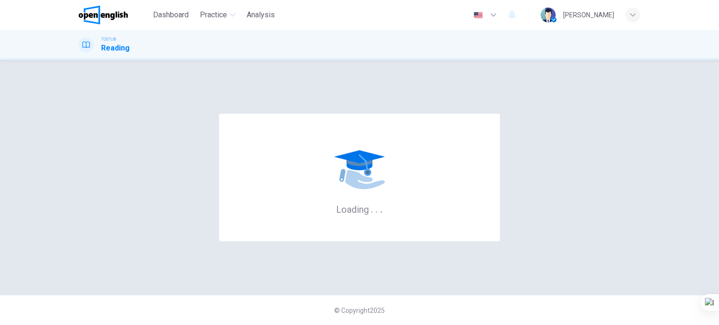  Describe the element at coordinates (109, 39) in the screenshot. I see `span: TOEFL®` at that location.